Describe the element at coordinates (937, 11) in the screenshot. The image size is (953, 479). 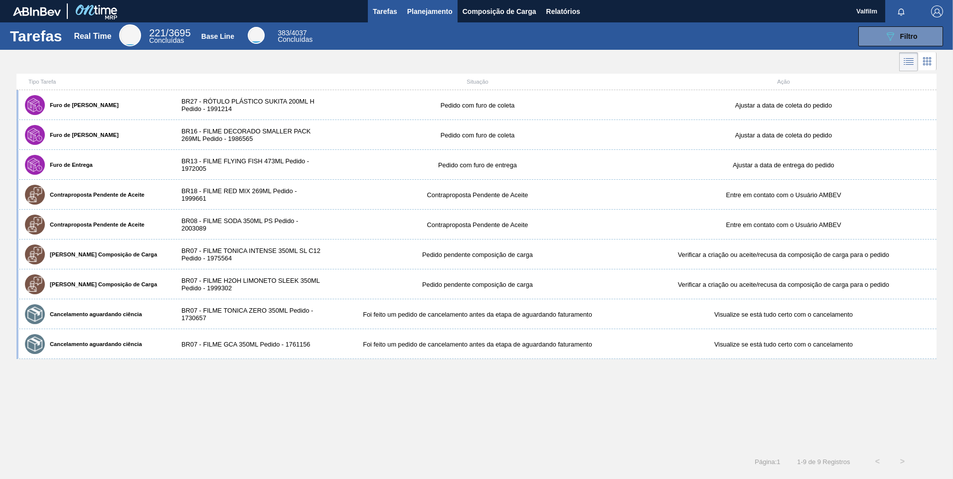
I see `img: Logout` at that location.